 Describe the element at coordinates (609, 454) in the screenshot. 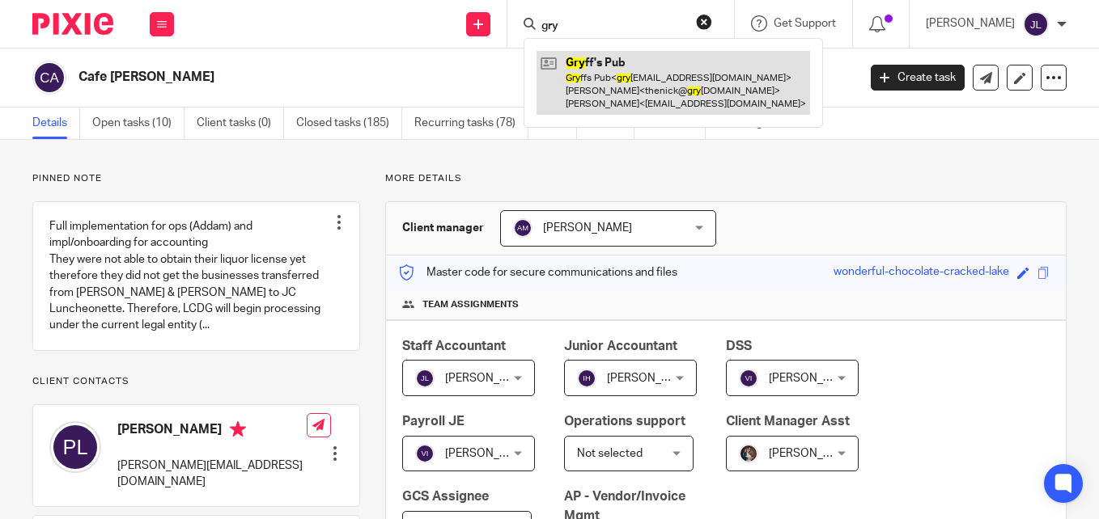

I see `span: Not selected` at that location.